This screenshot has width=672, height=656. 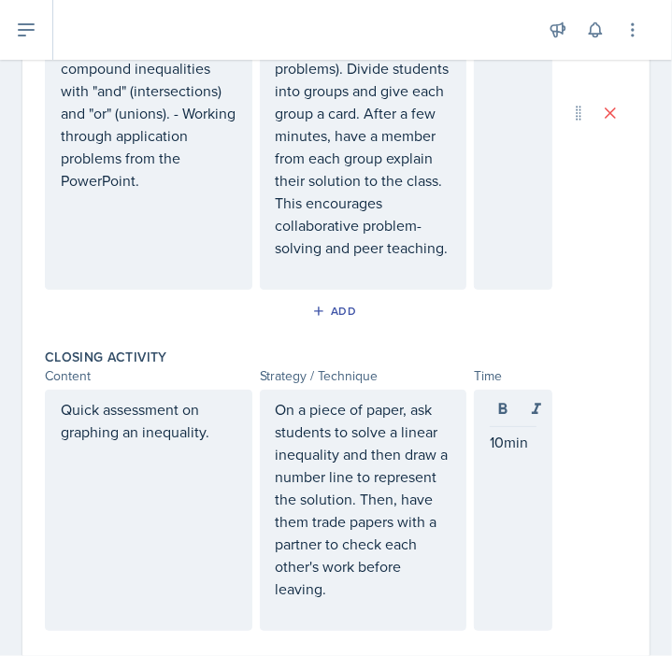 I want to click on p: 10min, so click(x=513, y=442).